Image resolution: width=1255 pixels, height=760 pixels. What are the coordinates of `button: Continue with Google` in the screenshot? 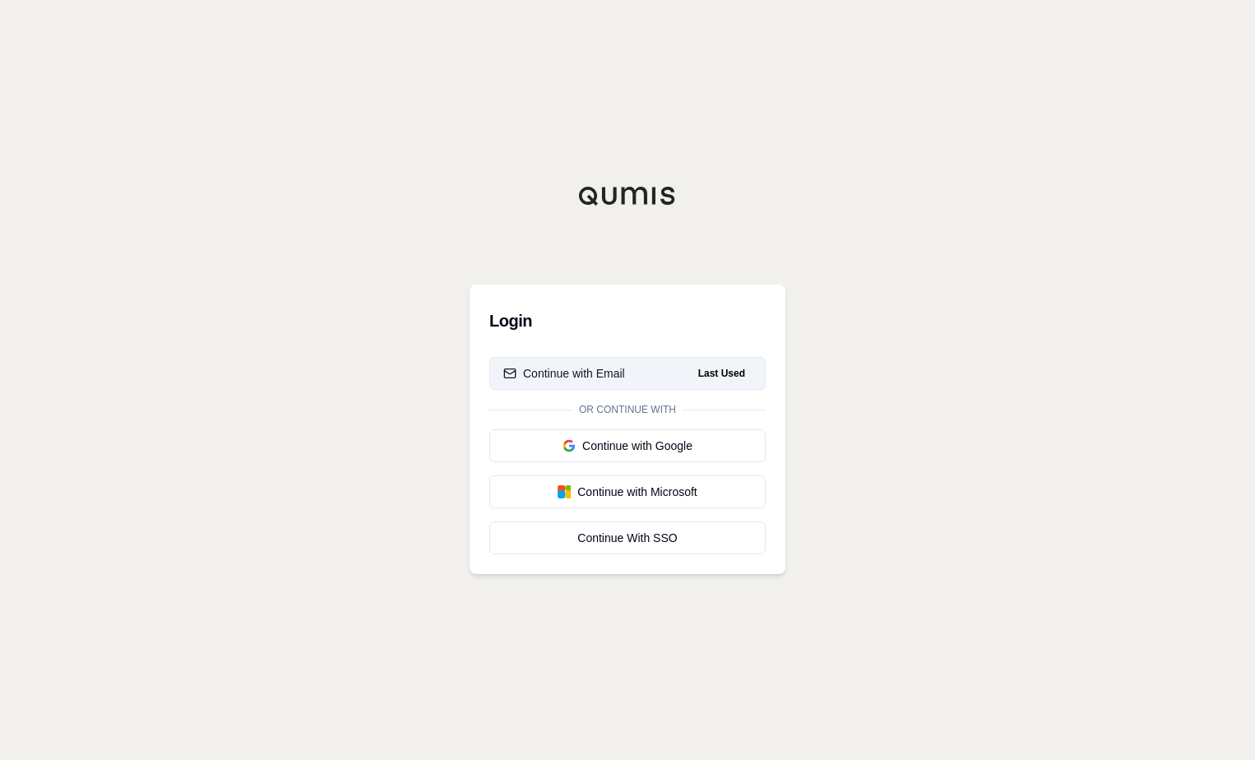 It's located at (627, 446).